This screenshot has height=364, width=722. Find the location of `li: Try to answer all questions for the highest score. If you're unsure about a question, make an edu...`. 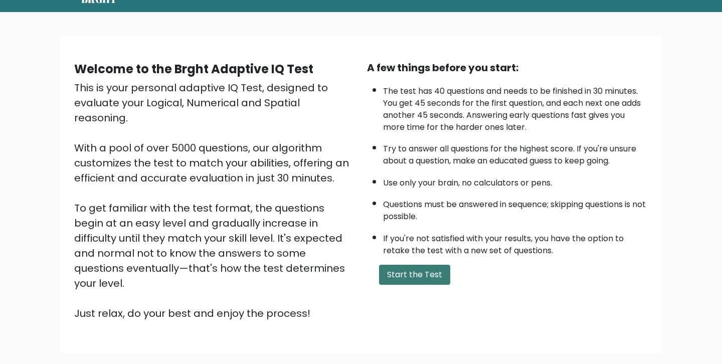

li: Try to answer all questions for the highest score. If you're unsure about a question, make an edu... is located at coordinates (516, 152).